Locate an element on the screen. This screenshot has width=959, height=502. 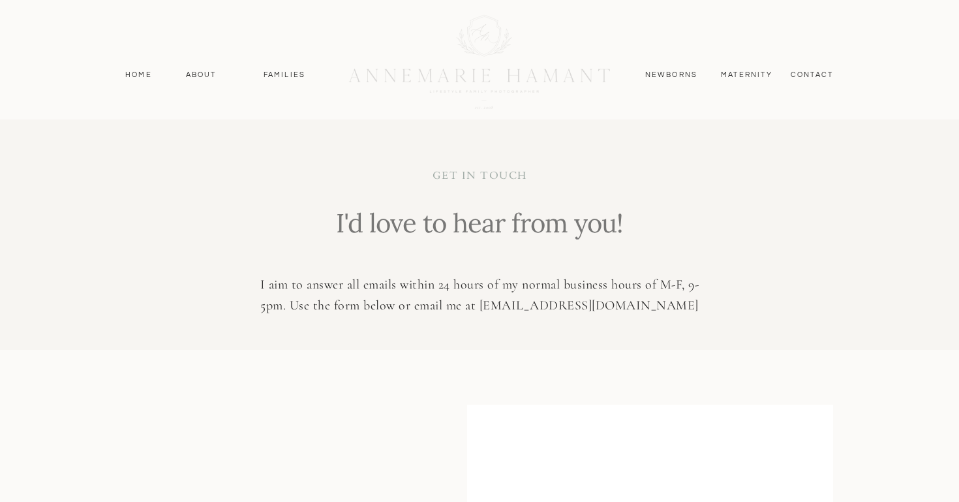
p: I aim to answer all emails within 24 hours of my normal business hours of M-F, 9-5pm. Use the for... is located at coordinates (480, 295).